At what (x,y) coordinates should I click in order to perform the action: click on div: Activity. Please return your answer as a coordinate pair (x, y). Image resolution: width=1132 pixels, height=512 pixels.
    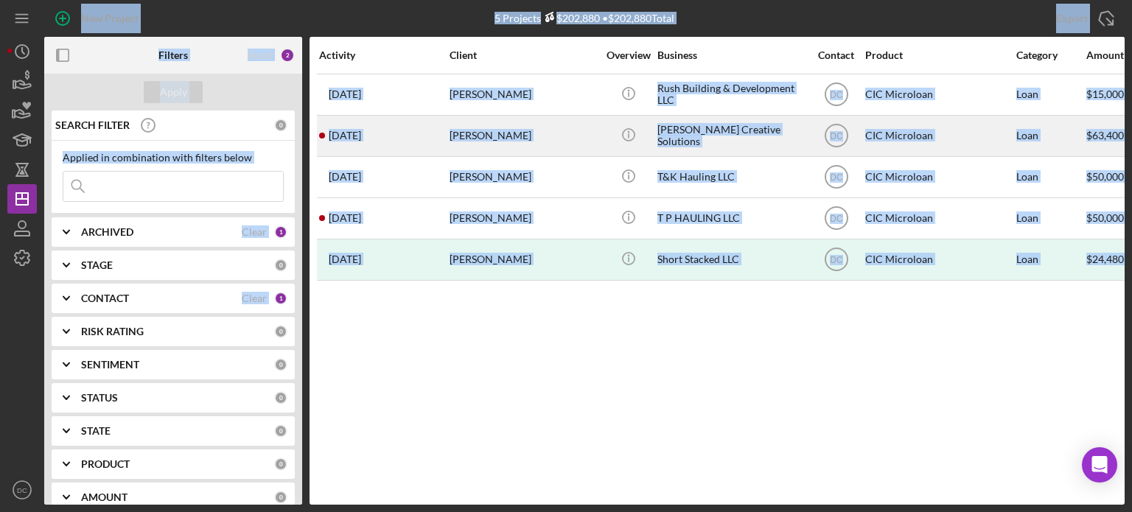
    Looking at the image, I should click on (383, 55).